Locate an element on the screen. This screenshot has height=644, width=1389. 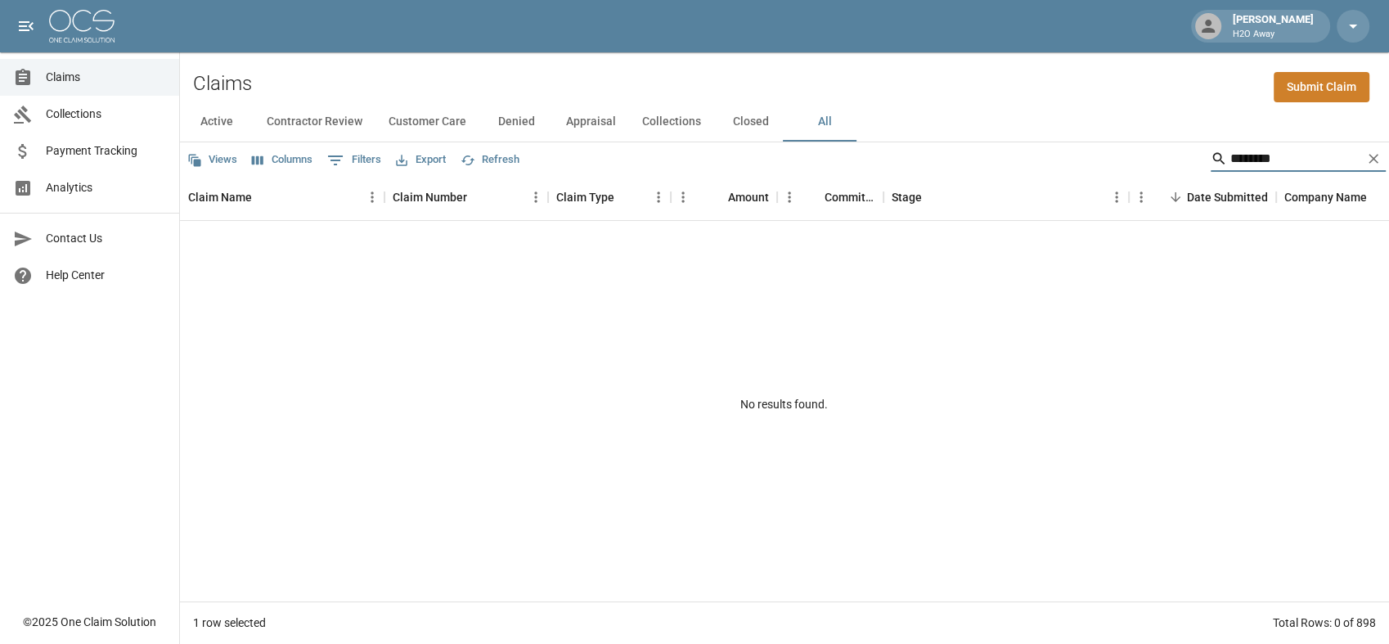
button: Closed is located at coordinates (751, 122).